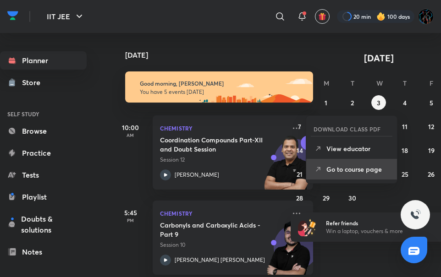 This screenshot has height=277, width=441. Describe the element at coordinates (405, 103) in the screenshot. I see `button: September 4, 2025` at that location.